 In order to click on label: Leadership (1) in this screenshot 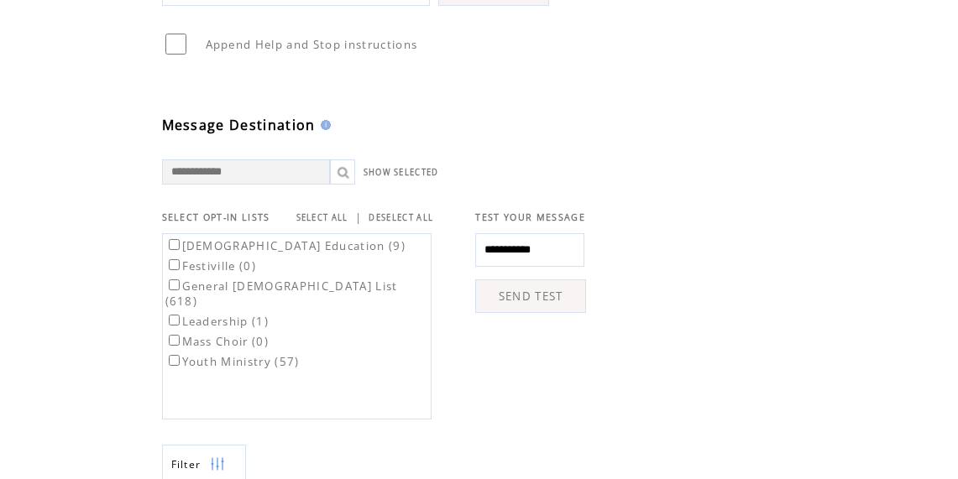, I will do `click(217, 322)`.